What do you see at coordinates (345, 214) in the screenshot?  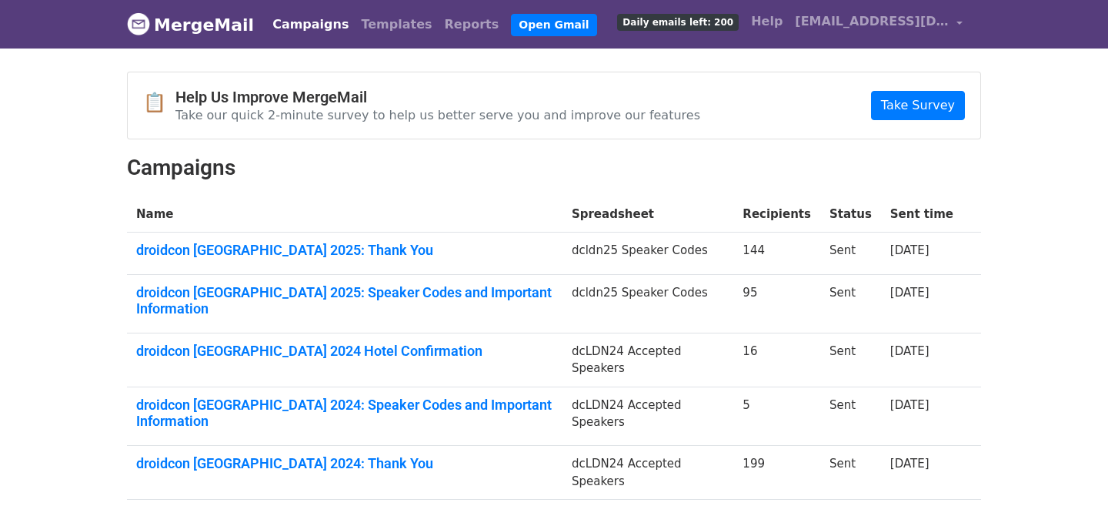 I see `th: Name` at bounding box center [345, 214].